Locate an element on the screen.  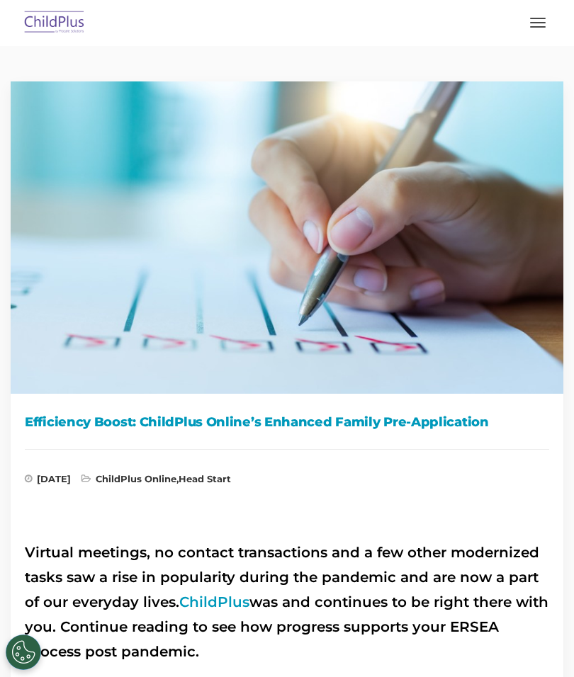
a: Head Start is located at coordinates (205, 479).